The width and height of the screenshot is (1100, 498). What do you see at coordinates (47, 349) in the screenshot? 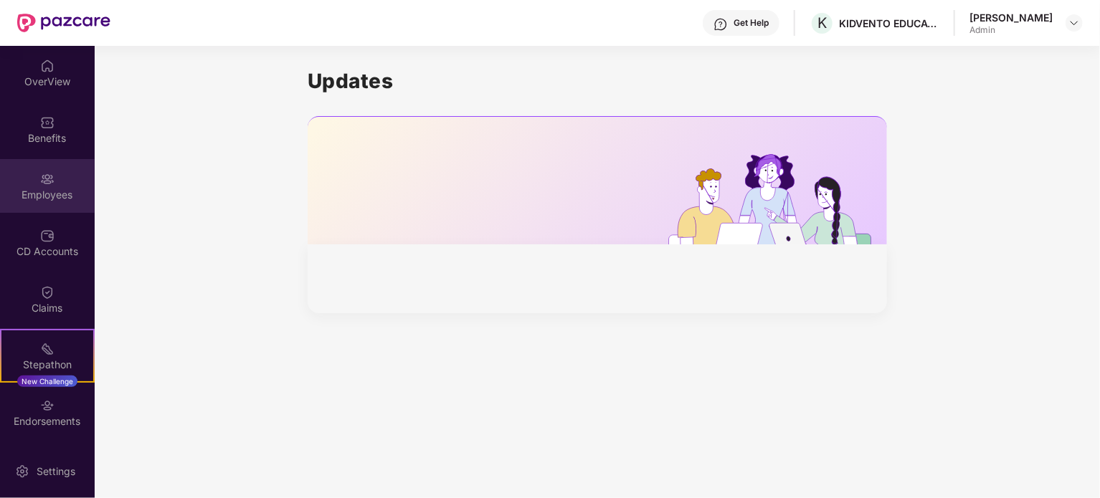
I see `img: svg+xml;base64,PHN2ZyB4bWxucz0iaHR0cDovL3d3dy53My5vcmcvMjAwMC9zdmciIHdpZHRoPSIyMSIgaGVpZ2h0PSIyMC...` at bounding box center [47, 349].